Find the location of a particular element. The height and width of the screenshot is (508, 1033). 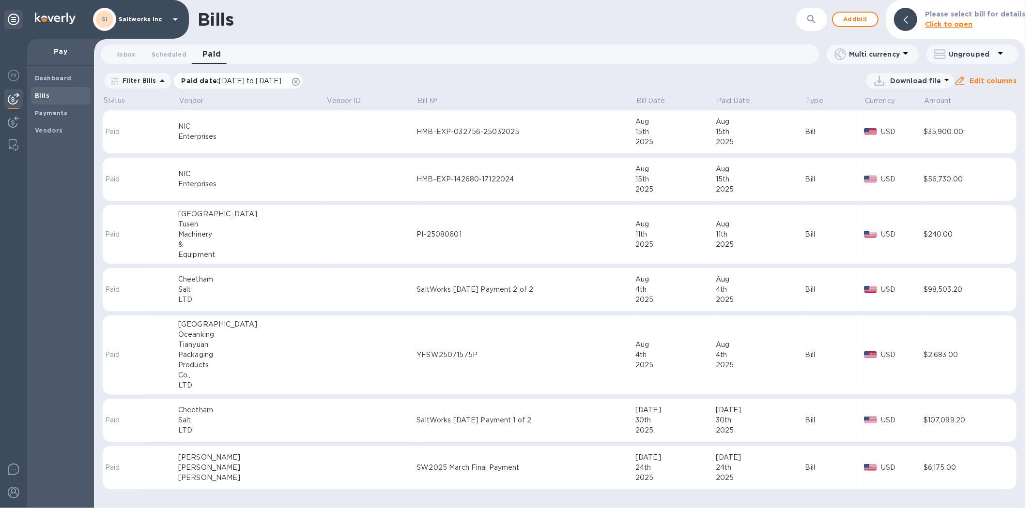

span: Type is located at coordinates (821, 101).